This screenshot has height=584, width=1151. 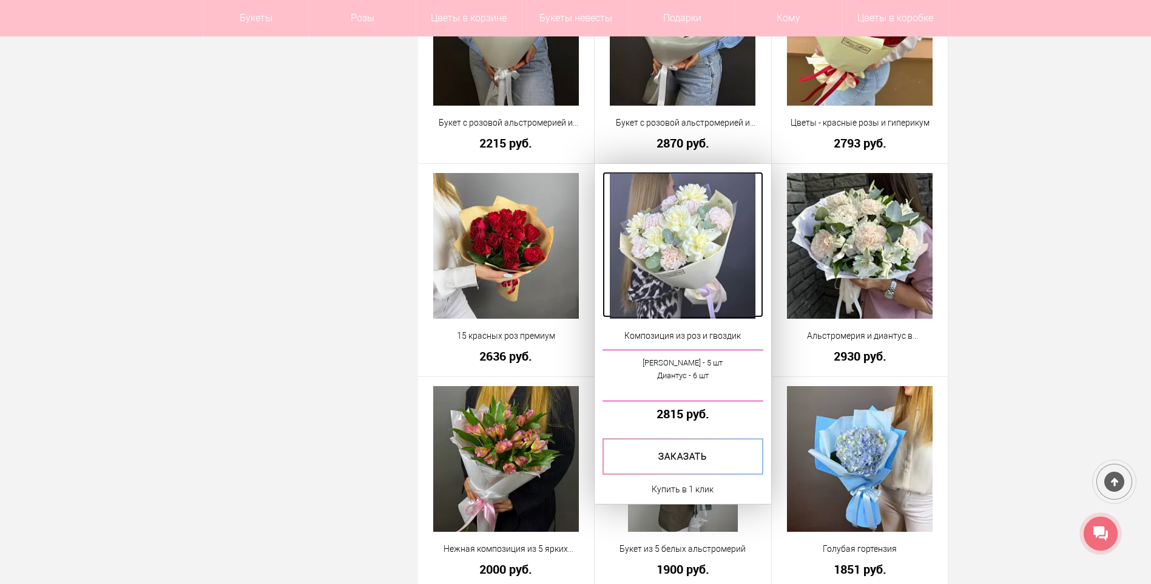 What do you see at coordinates (506, 335) in the screenshot?
I see `span: 15 красных роз премиум` at bounding box center [506, 335].